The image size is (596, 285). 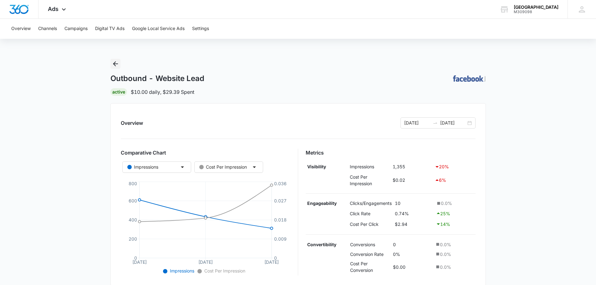 What do you see at coordinates (454, 180) in the screenshot?
I see `div: 6 %` at bounding box center [454, 180].